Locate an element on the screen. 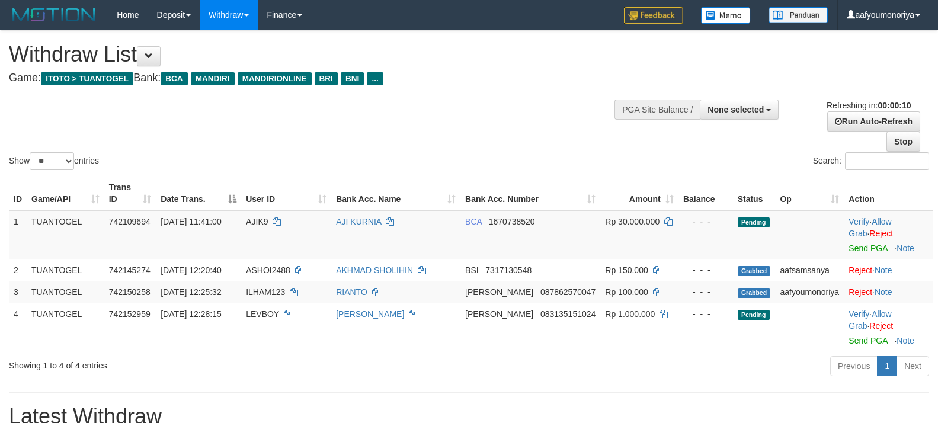 The width and height of the screenshot is (938, 423). img: Button%20Memo.svg is located at coordinates (726, 15).